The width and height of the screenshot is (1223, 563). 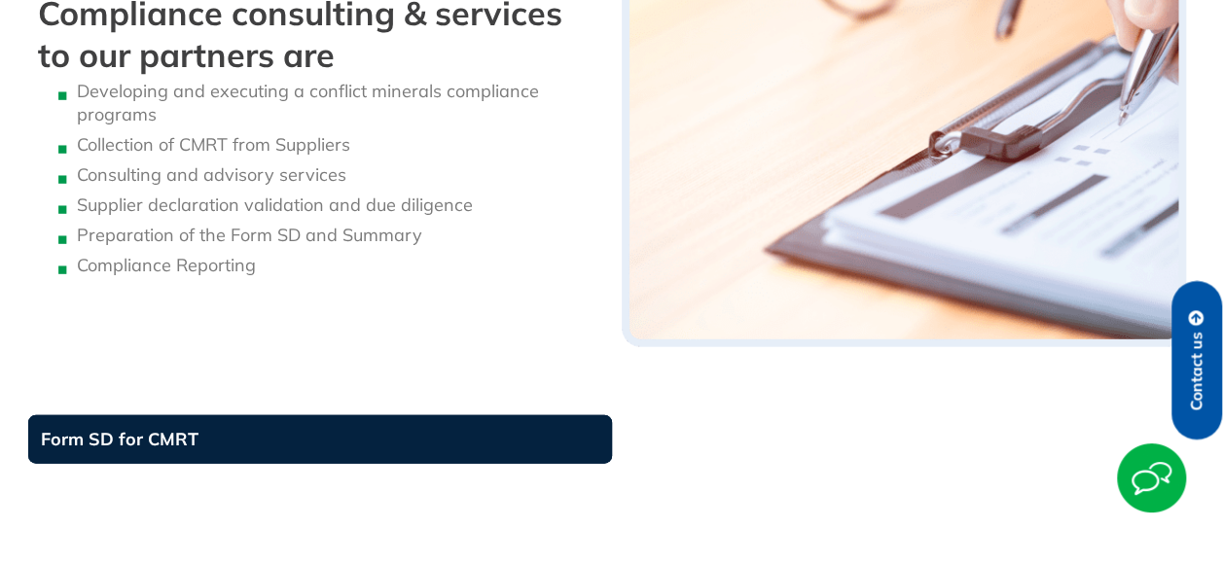 What do you see at coordinates (340, 145) in the screenshot?
I see `li: Collection of CMRT from Suppliers` at bounding box center [340, 145].